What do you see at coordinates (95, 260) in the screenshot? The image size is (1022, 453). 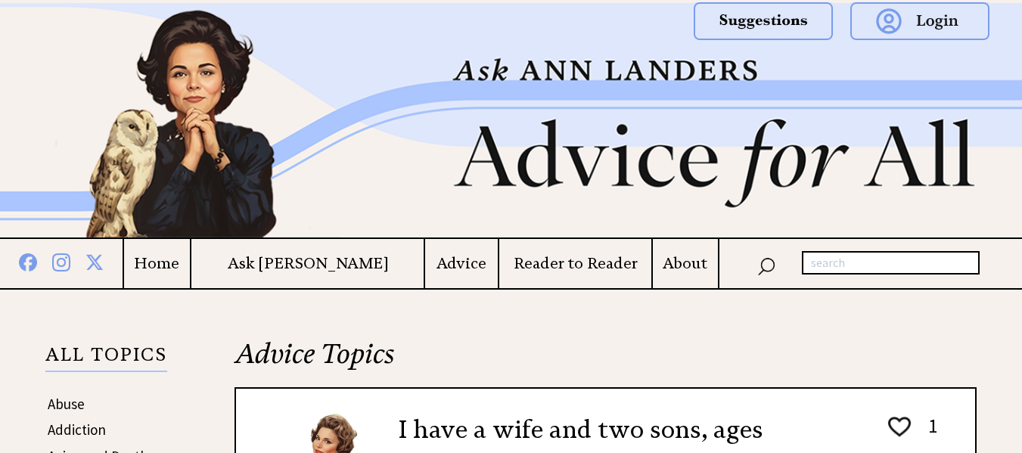 I see `img: x%20blue.png` at bounding box center [95, 260].